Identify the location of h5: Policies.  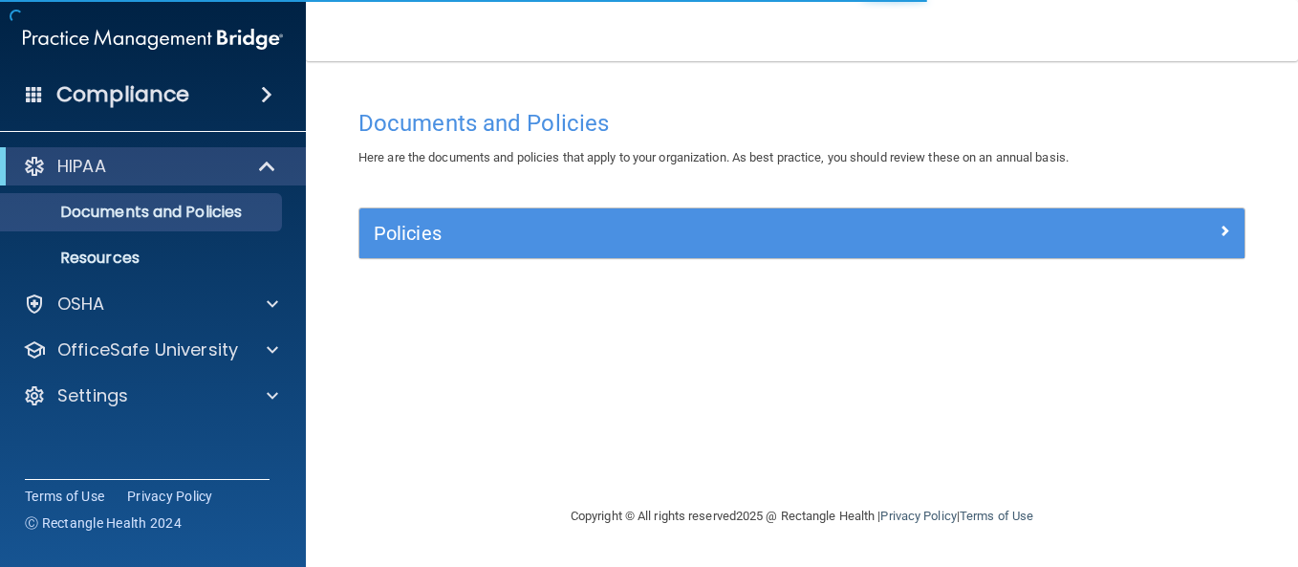
(691, 233).